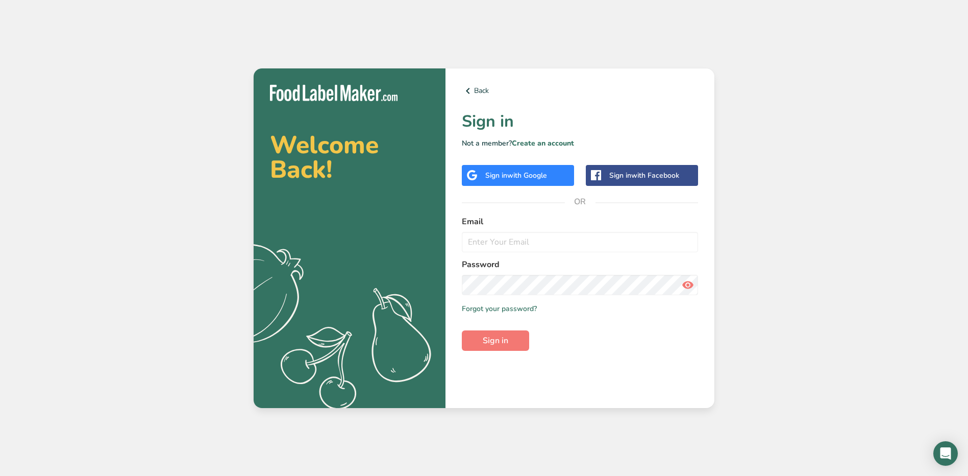 The width and height of the screenshot is (968, 476). I want to click on h1: Sign in, so click(580, 121).